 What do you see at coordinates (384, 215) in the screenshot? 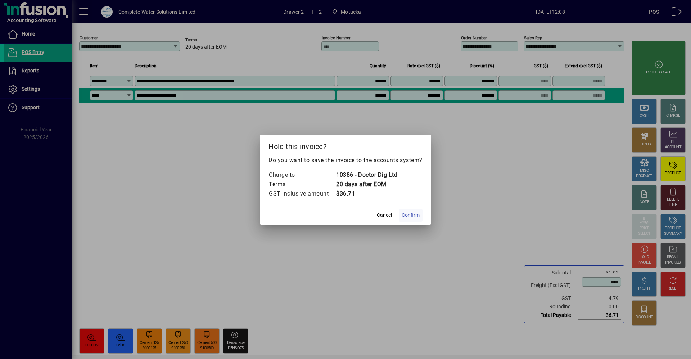
I see `button: Cancel` at bounding box center [384, 215].